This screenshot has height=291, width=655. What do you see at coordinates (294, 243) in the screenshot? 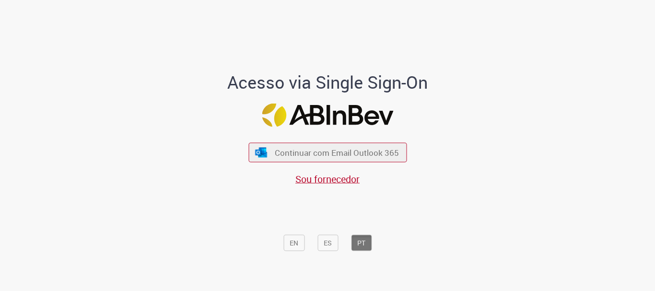
I see `button: EN` at bounding box center [294, 243].